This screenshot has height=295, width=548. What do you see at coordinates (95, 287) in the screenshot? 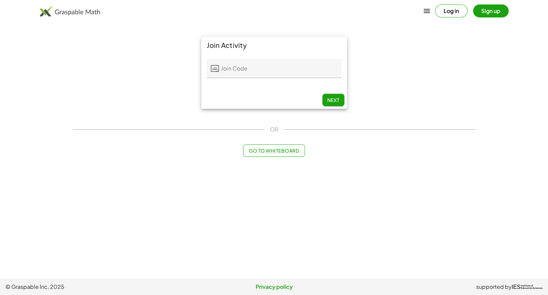
I see `span: © Graspable Inc, 2025` at bounding box center [95, 287].